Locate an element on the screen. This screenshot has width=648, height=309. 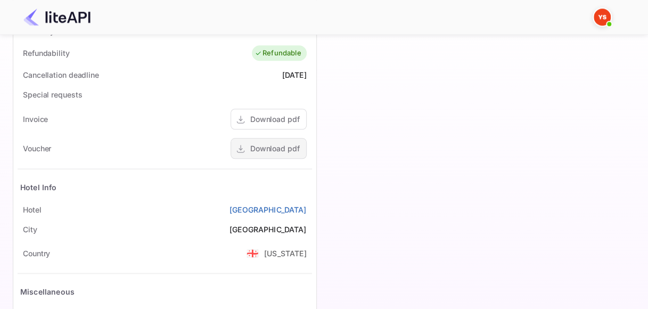
div: Voucher is located at coordinates (37, 148).